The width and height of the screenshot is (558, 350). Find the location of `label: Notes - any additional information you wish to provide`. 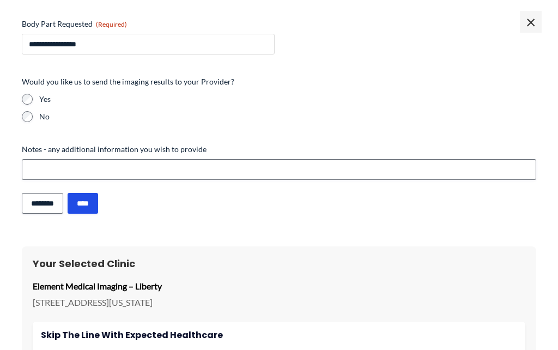

label: Notes - any additional information you wish to provide is located at coordinates (279, 149).